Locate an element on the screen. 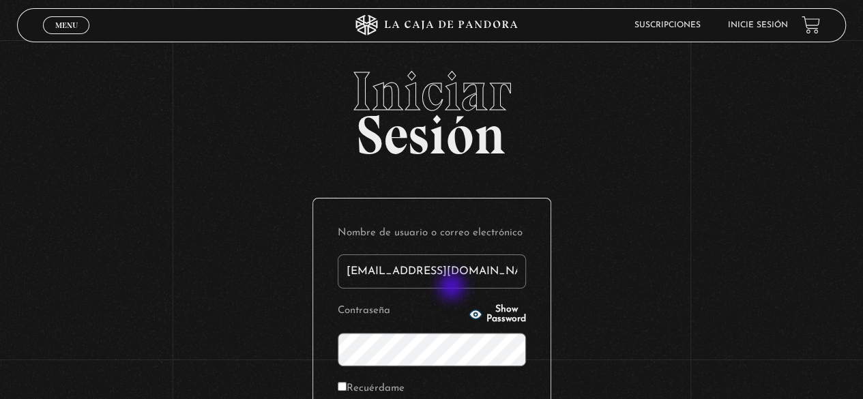 The width and height of the screenshot is (863, 399). span: Cerrar is located at coordinates (66, 37).